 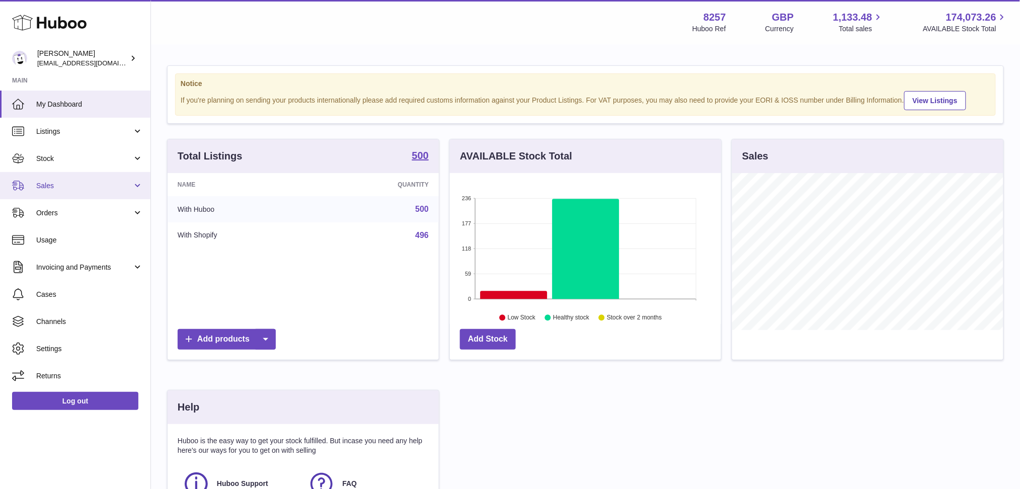 I want to click on strong: 500, so click(x=420, y=156).